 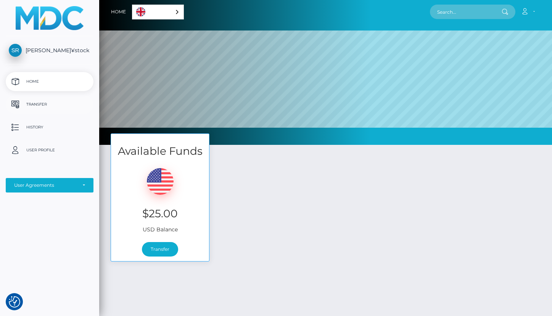 What do you see at coordinates (50, 18) in the screenshot?
I see `img: MassPay` at bounding box center [50, 18].